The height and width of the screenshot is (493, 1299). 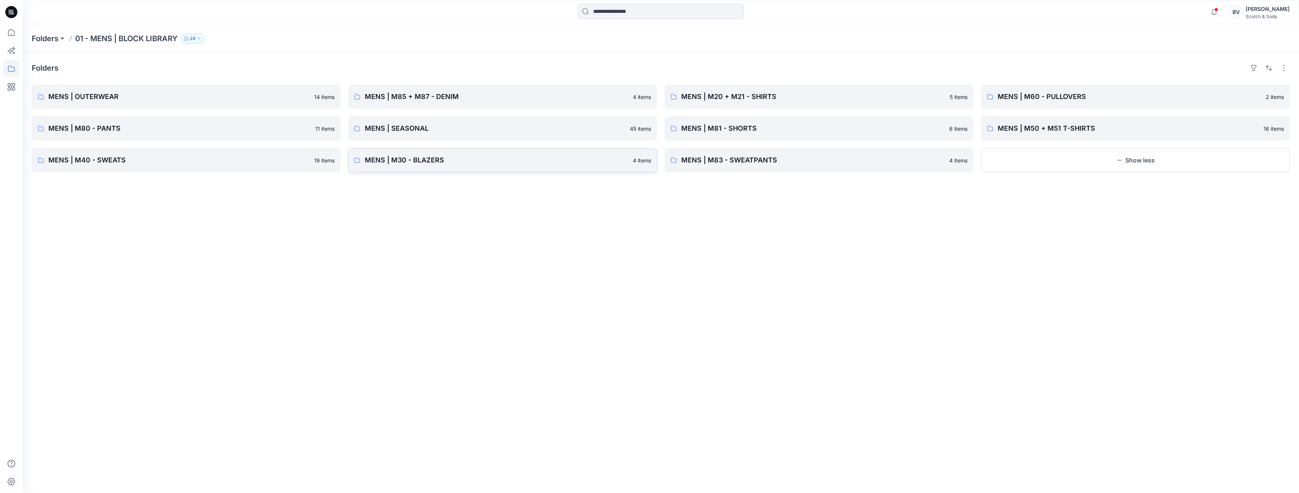 I want to click on a: MENS | SEASONAL45 items, so click(x=503, y=128).